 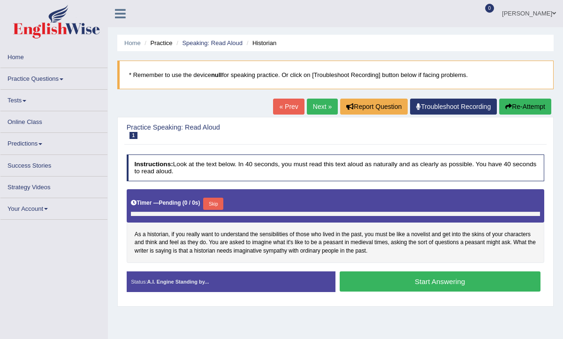 I want to click on button: Start Answering, so click(x=440, y=281).